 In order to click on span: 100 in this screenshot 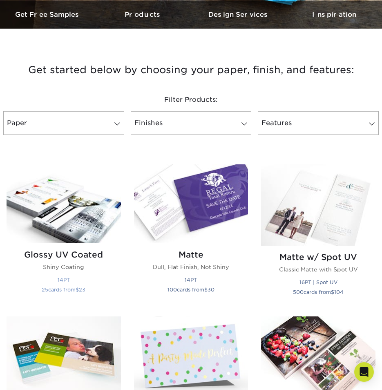, I will do `click(172, 289)`.